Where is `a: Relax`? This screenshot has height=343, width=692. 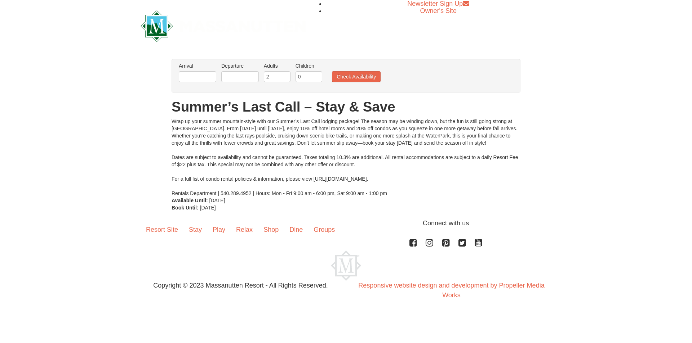 a: Relax is located at coordinates (244, 230).